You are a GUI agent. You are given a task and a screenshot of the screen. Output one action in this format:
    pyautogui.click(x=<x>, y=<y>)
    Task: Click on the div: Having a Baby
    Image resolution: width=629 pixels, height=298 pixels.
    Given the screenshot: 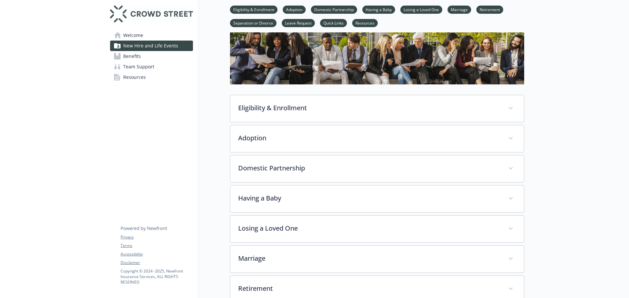 What is the action you would take?
    pyautogui.click(x=377, y=199)
    